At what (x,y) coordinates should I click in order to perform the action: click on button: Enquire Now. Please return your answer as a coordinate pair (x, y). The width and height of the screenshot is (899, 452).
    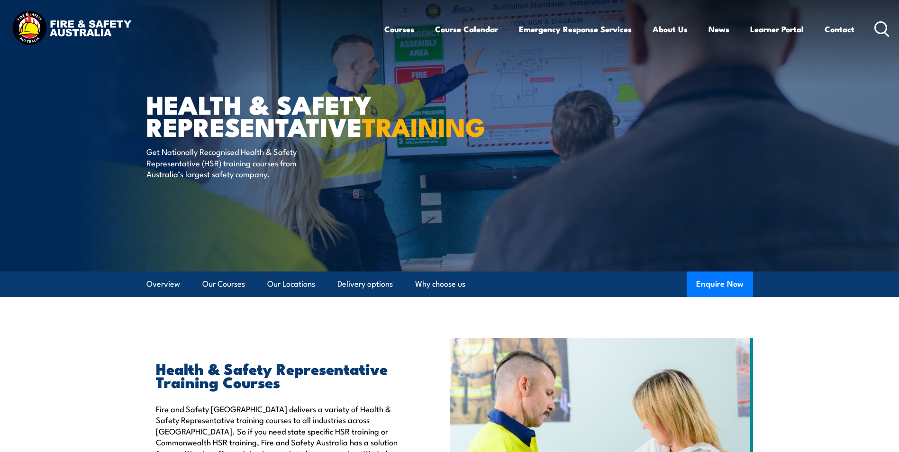
    Looking at the image, I should click on (720, 284).